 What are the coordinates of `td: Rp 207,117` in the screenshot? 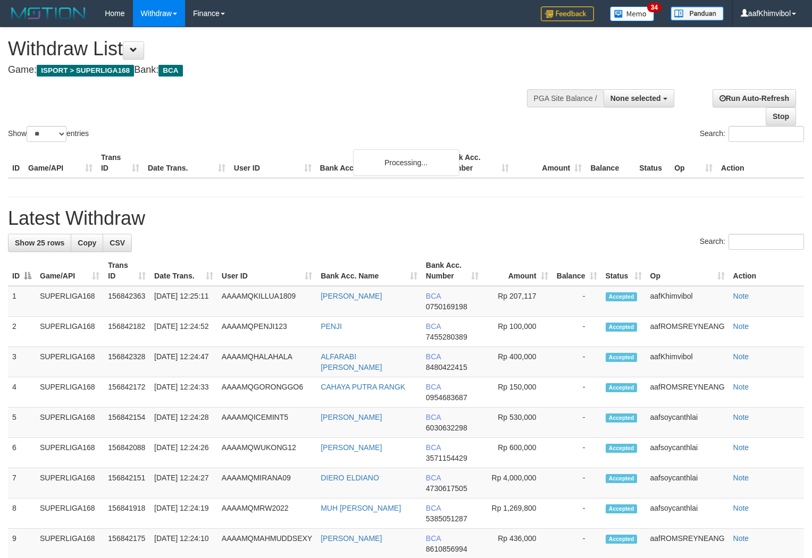 It's located at (517, 302).